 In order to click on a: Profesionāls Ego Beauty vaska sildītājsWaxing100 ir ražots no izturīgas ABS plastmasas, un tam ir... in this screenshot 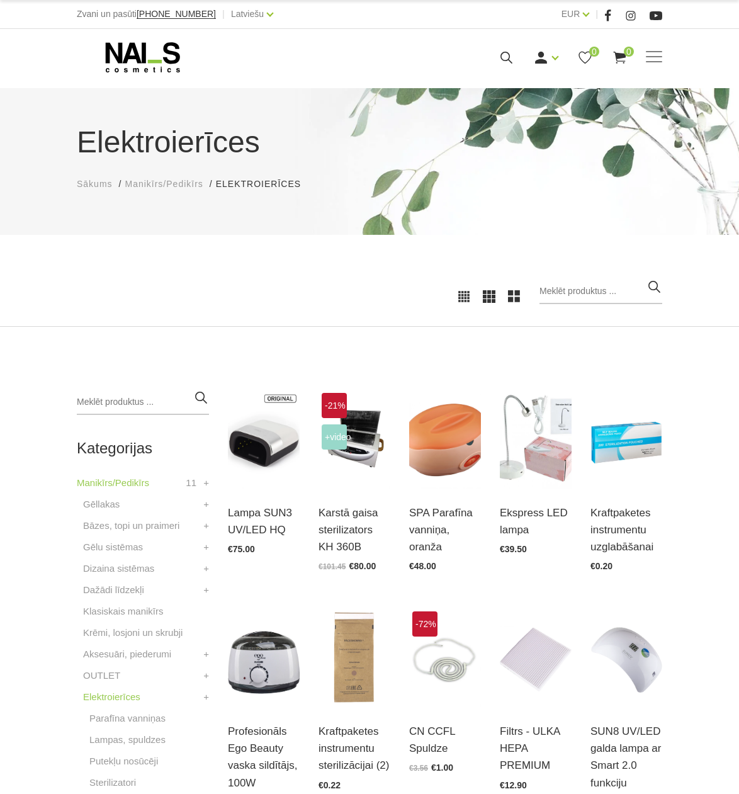, I will do `click(264, 657)`.